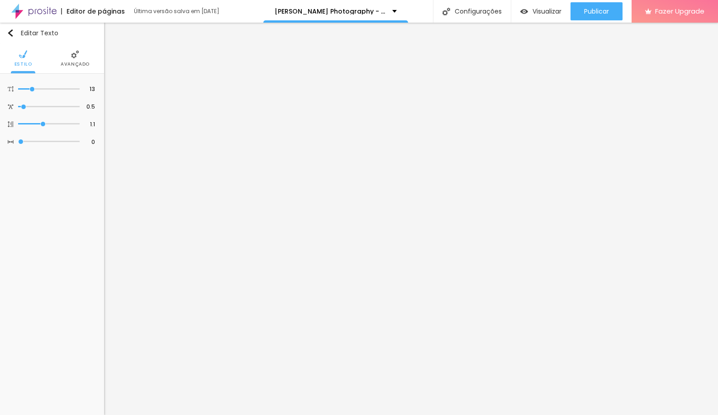 The width and height of the screenshot is (718, 415). What do you see at coordinates (679, 11) in the screenshot?
I see `span: Fazer Upgrade` at bounding box center [679, 11].